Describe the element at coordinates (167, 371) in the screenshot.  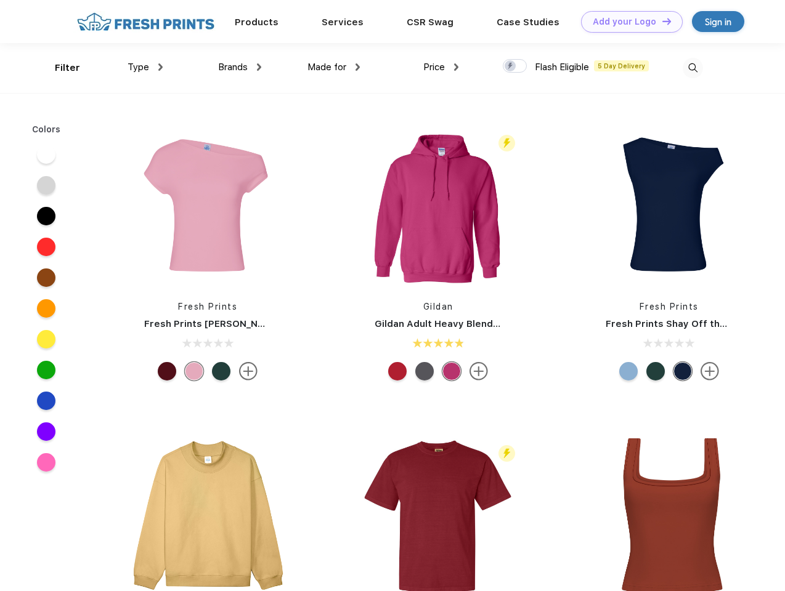
I see `div: Burgundy` at that location.